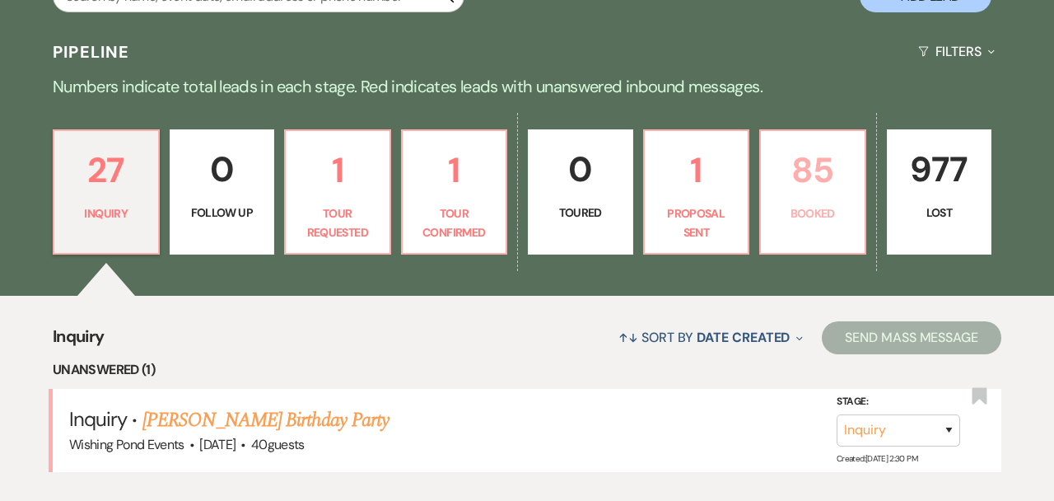 The width and height of the screenshot is (1054, 501). I want to click on p: Inquiry, so click(106, 213).